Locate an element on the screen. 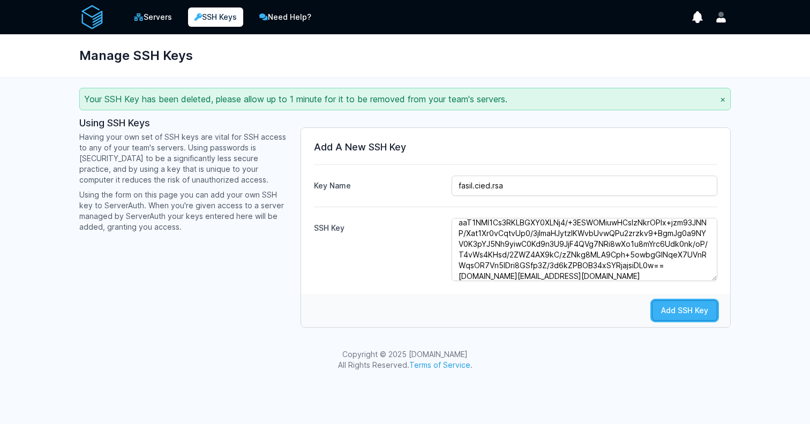 The width and height of the screenshot is (810, 424). label: Key Name is located at coordinates (378, 184).